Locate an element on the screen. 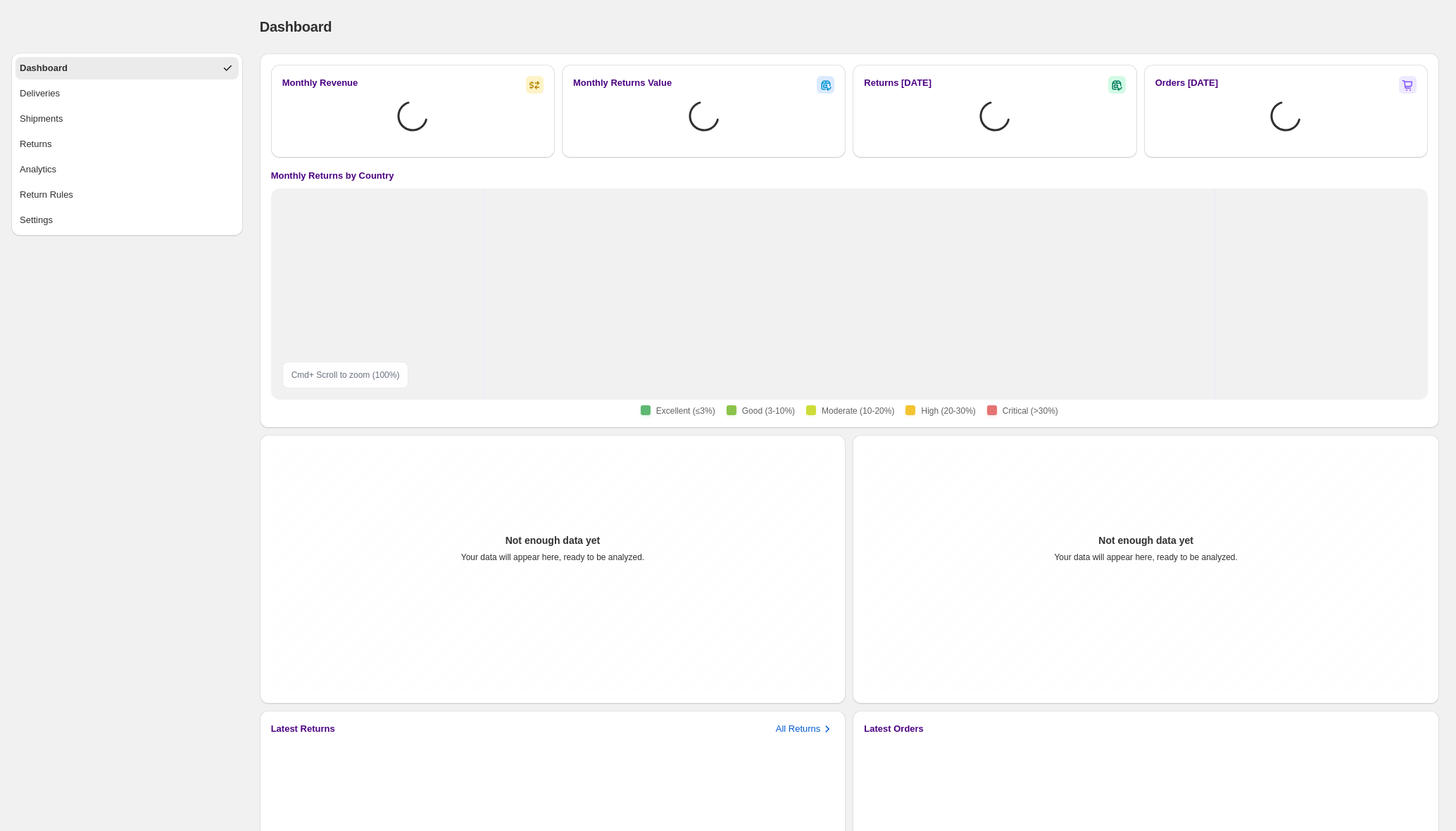  div: Dashboard is located at coordinates (43, 68).